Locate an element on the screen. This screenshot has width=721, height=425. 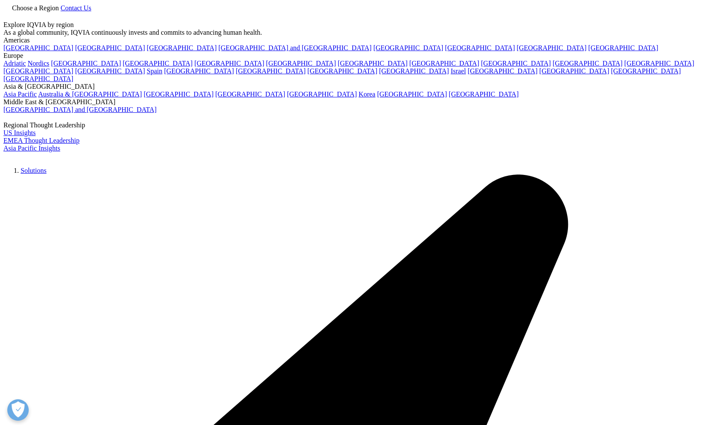
a: Solutions is located at coordinates (33, 170).